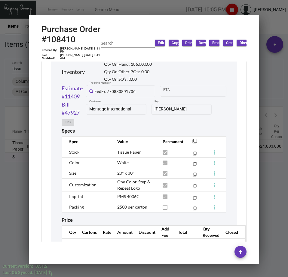  I want to click on span: Direct ship, so click(248, 43).